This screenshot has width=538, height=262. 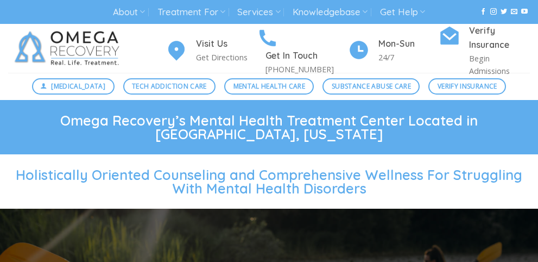 I want to click on h4: Get In Touch, so click(x=307, y=56).